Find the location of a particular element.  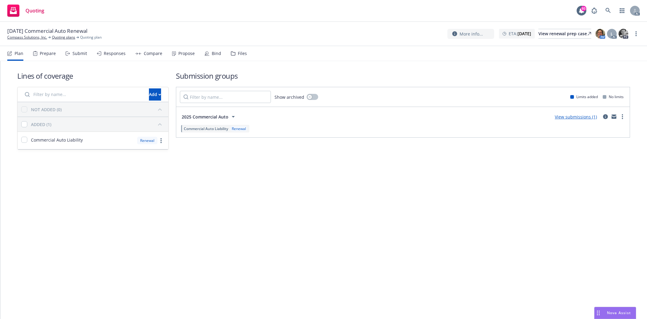

a: View submissions (1) is located at coordinates (576, 116).